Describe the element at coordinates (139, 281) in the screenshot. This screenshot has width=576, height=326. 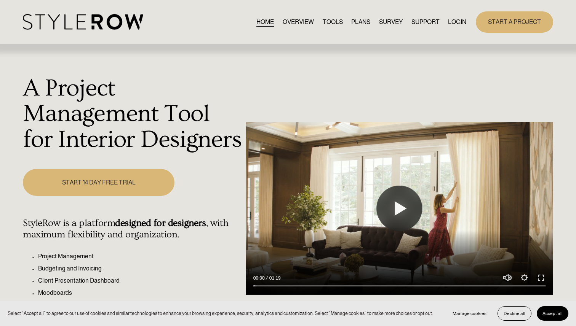
I see `p: Client Presentation Dashboard` at that location.